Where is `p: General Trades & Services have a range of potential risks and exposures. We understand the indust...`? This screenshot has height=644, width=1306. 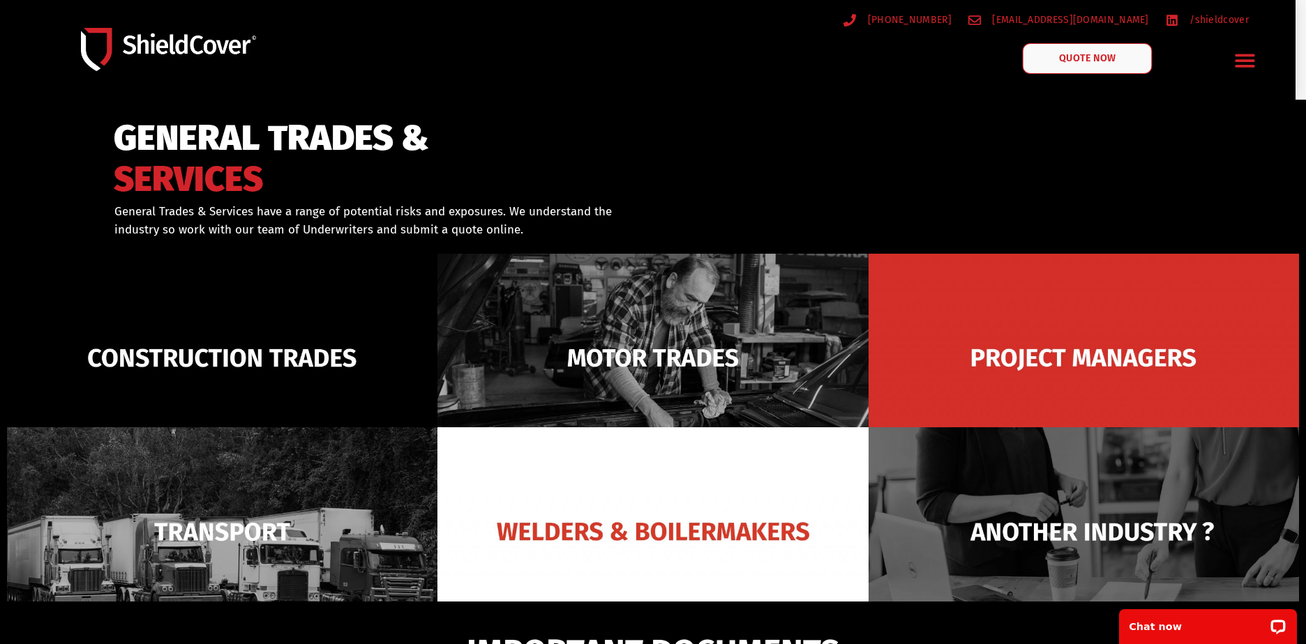
p: General Trades & Services have a range of potential risks and exposures. We understand the indust... is located at coordinates (374, 220).